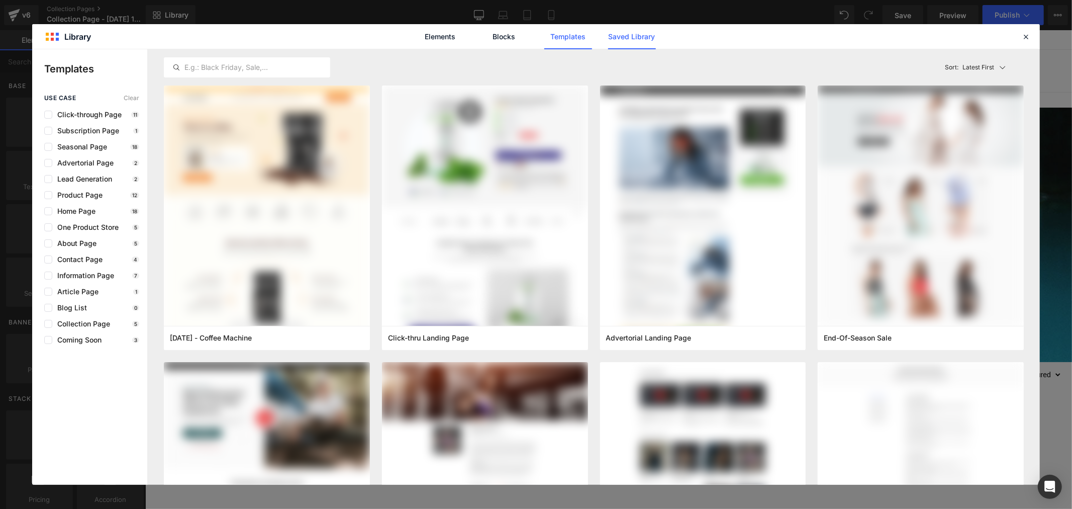 The image size is (1072, 509). I want to click on span: Home Page, so click(74, 211).